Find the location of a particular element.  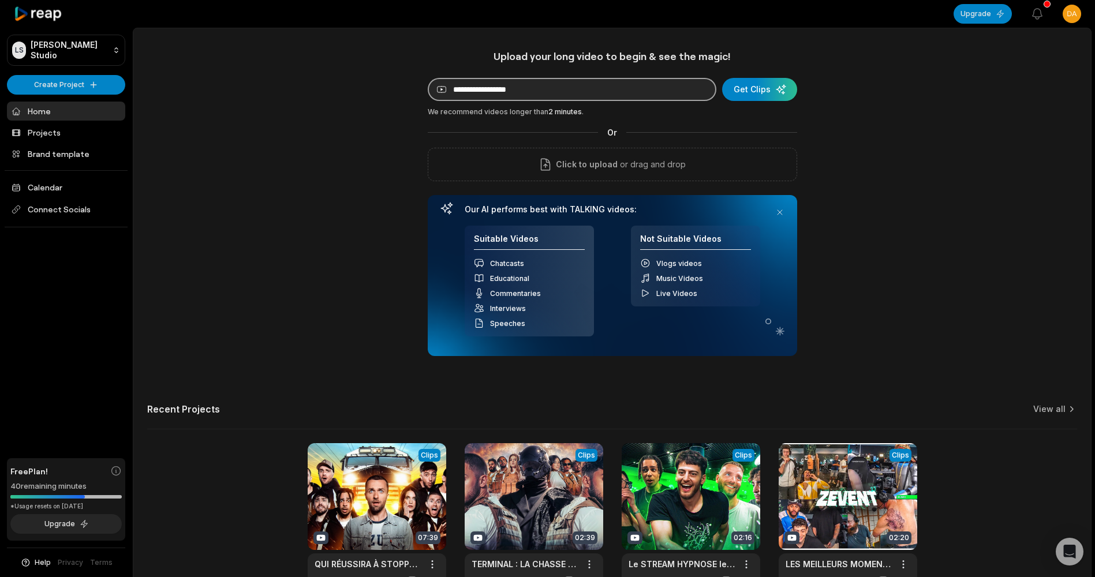

a: Home is located at coordinates (66, 111).